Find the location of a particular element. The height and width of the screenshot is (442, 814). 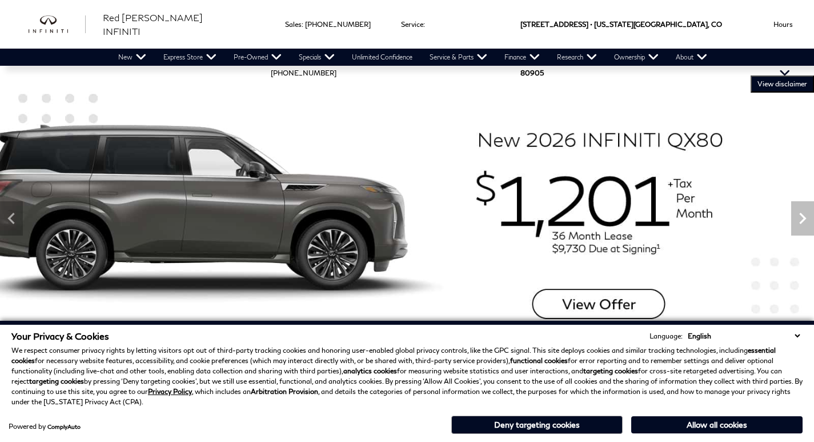

p: We respect consumer privacy rights by letting visitors opt out of third-party tracking cookies an... is located at coordinates (407, 376).